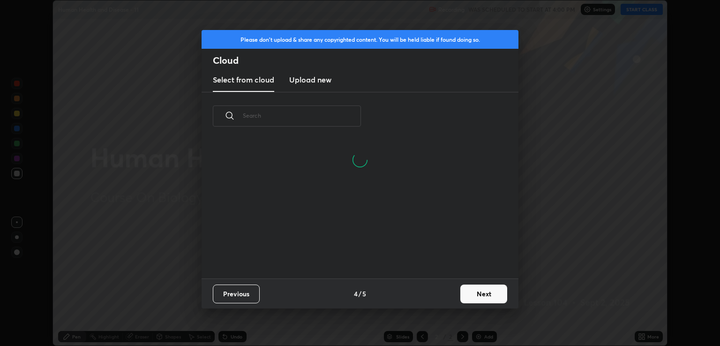 This screenshot has height=346, width=720. What do you see at coordinates (364, 293) in the screenshot?
I see `h4: 5` at bounding box center [364, 293].